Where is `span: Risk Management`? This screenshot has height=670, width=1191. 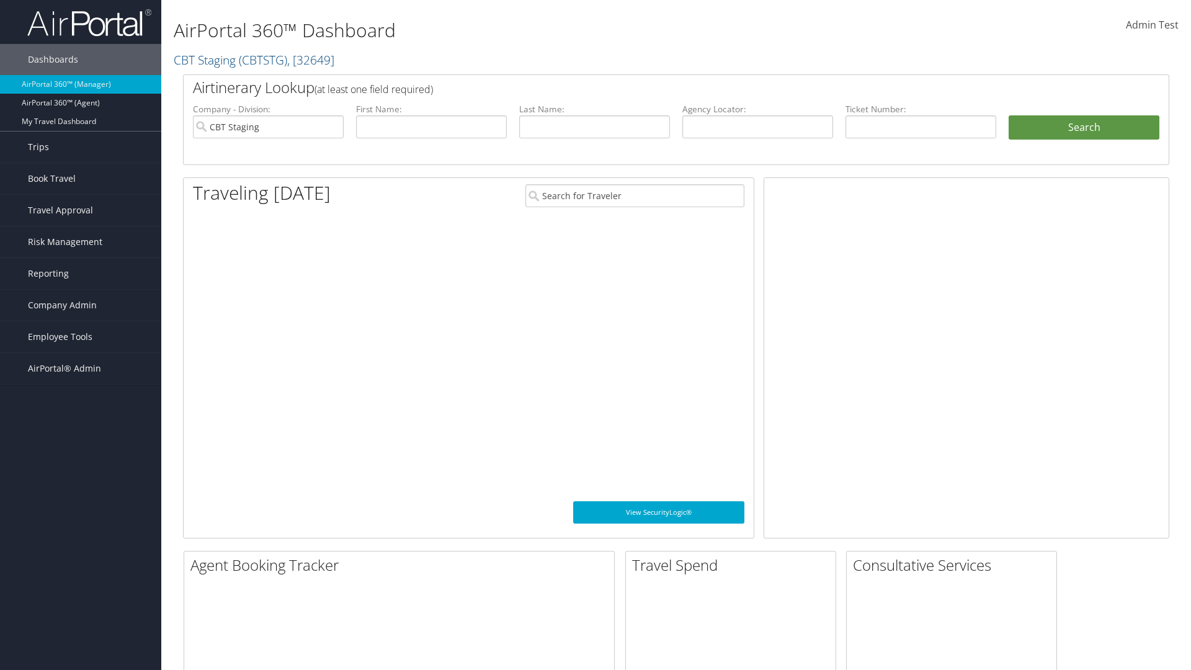
span: Risk Management is located at coordinates (65, 242).